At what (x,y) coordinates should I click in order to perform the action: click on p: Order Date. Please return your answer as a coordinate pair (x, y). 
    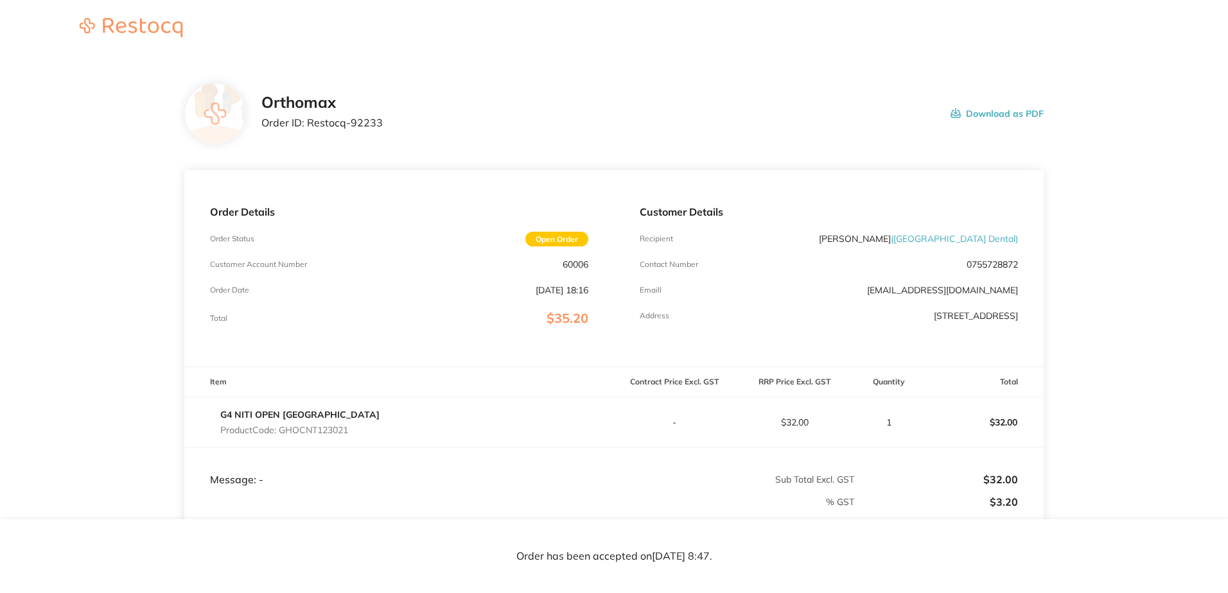
    Looking at the image, I should click on (229, 290).